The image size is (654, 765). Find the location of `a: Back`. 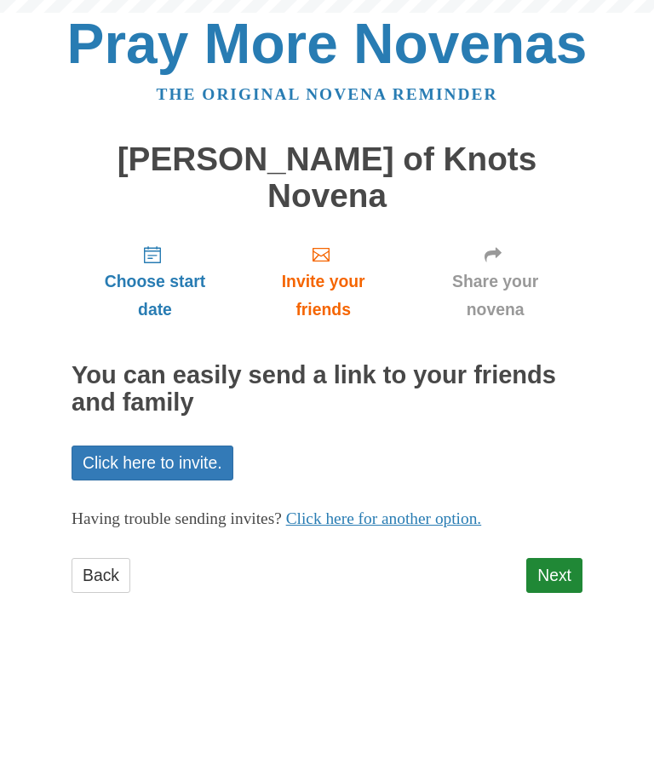

a: Back is located at coordinates (101, 575).